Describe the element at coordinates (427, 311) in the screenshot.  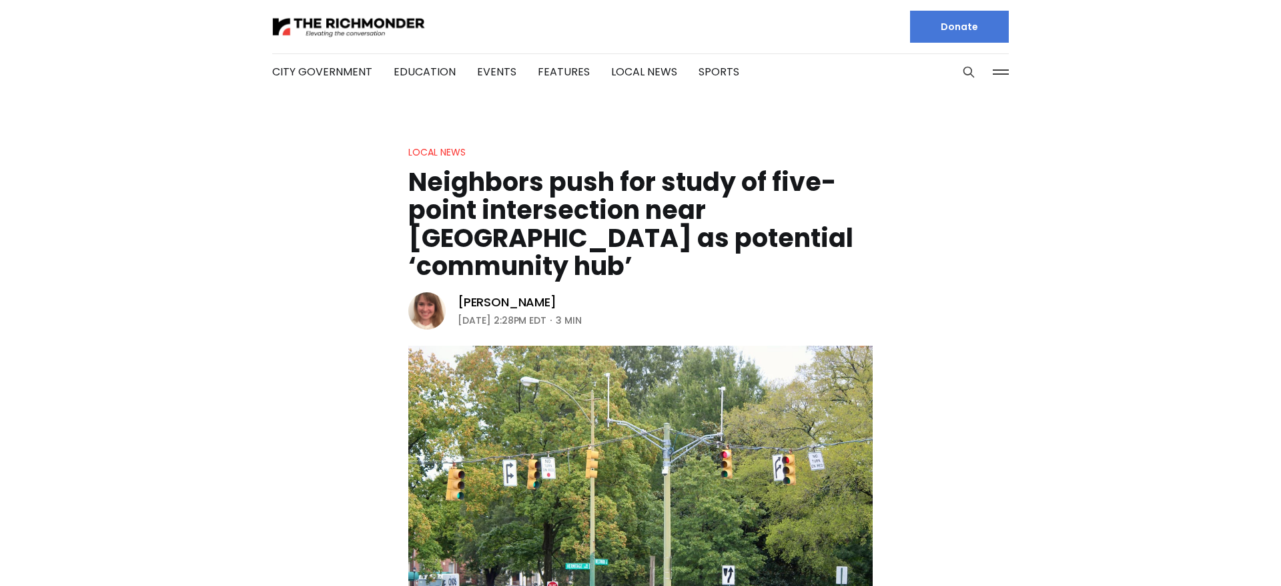
I see `img: Sarah Vogelsong` at that location.